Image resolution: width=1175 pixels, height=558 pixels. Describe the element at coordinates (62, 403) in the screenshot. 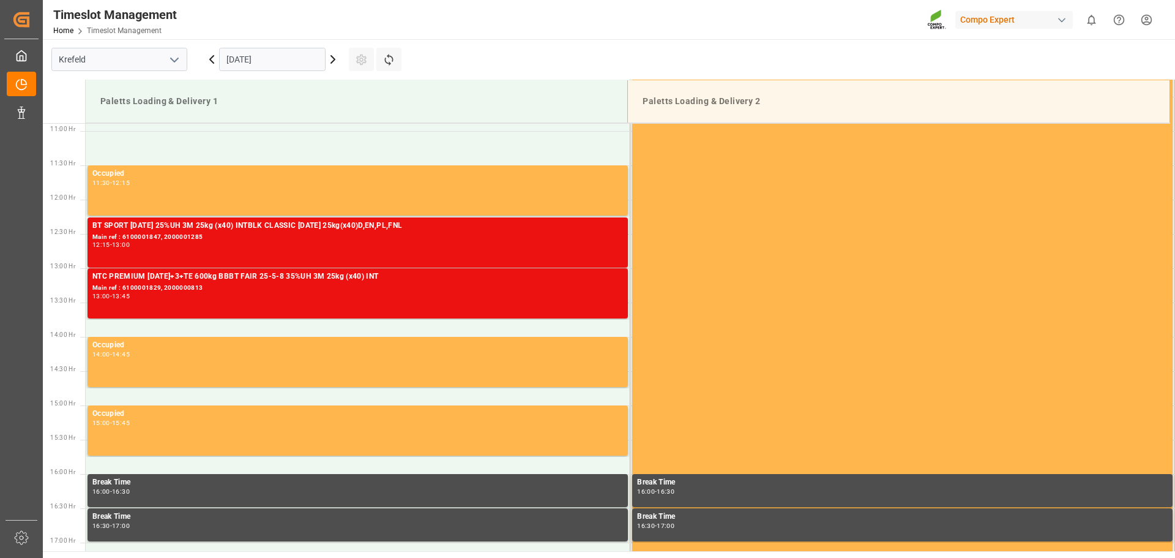

I see `span: 15:00 Hr` at that location.